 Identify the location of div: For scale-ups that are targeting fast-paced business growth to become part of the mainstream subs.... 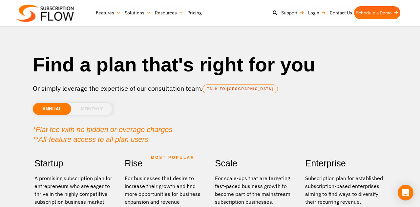
(255, 190).